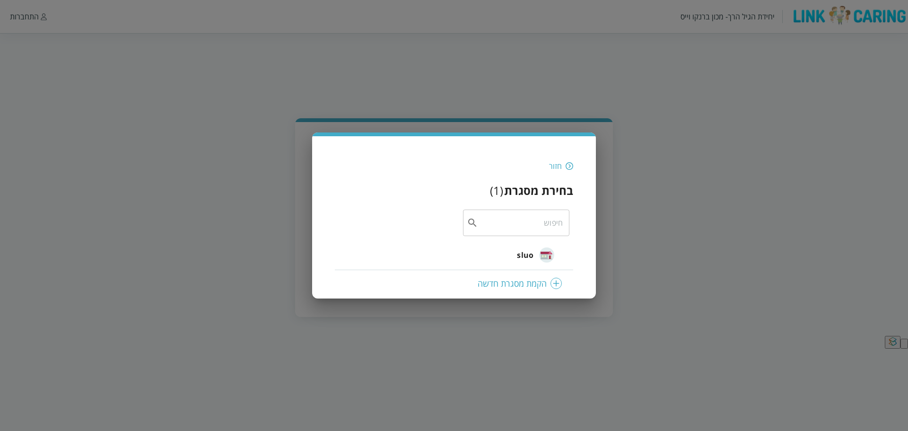  I want to click on div: הקמת מסגרת חדשה, so click(454, 283).